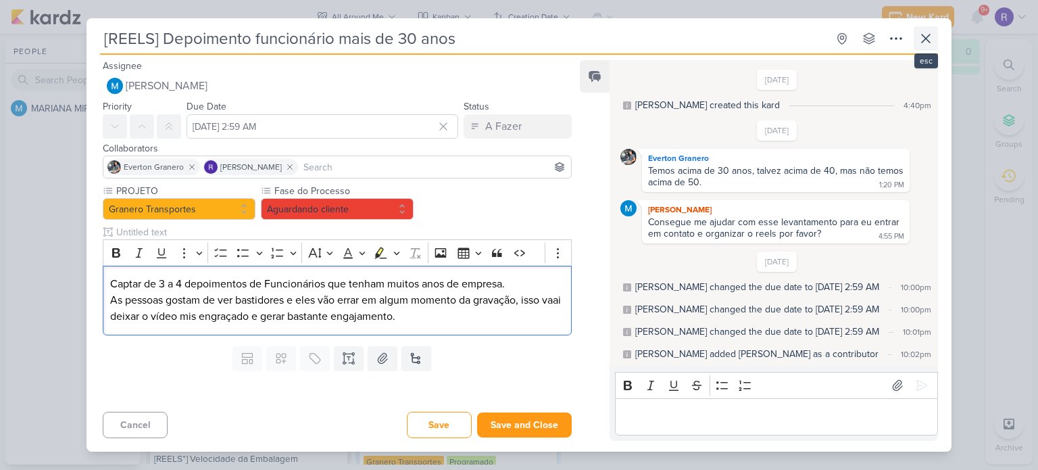 The image size is (1038, 470). What do you see at coordinates (926, 61) in the screenshot?
I see `div: esc` at bounding box center [926, 61].